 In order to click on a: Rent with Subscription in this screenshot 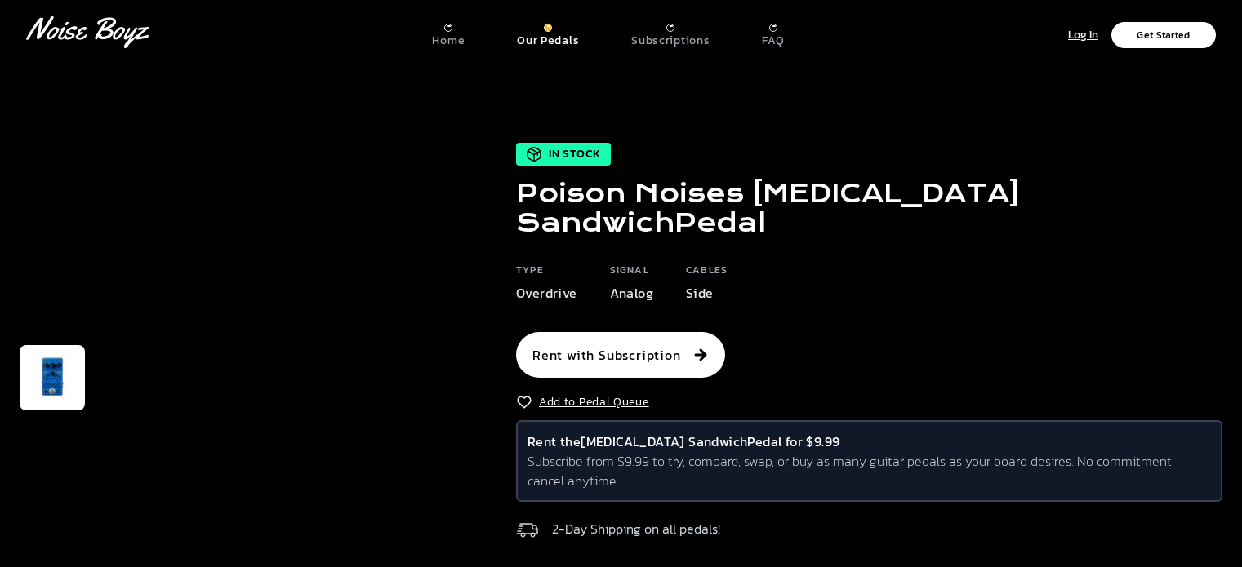, I will do `click(620, 355)`.